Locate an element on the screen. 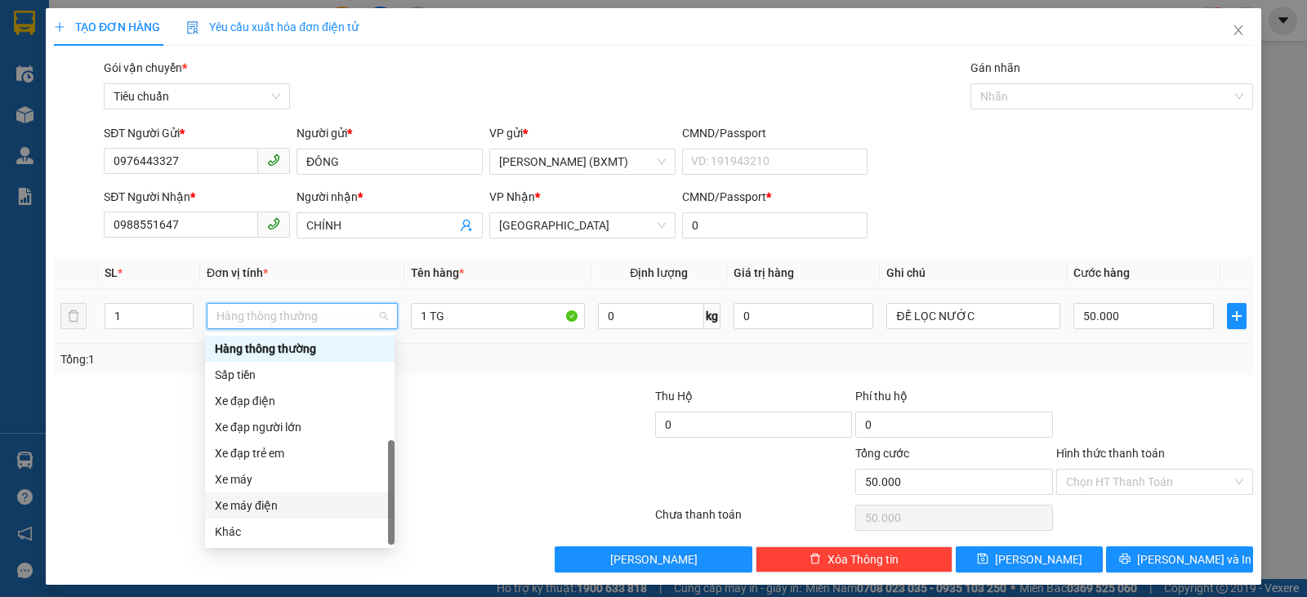  div: LUẬT is located at coordinates (79, 80).